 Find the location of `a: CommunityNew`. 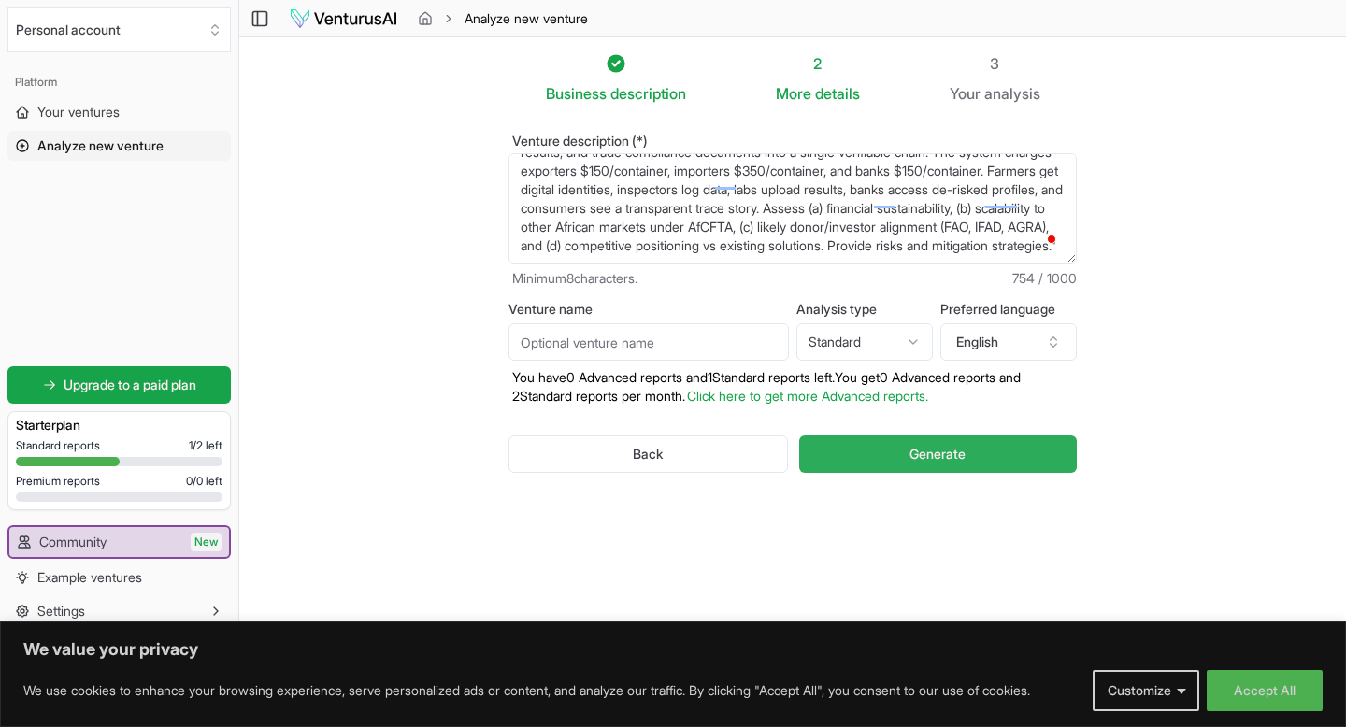

a: CommunityNew is located at coordinates (119, 542).